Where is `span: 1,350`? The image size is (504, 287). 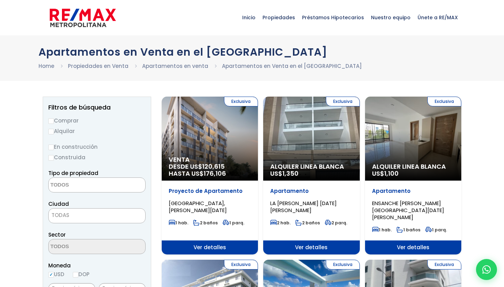
span: 1,350 is located at coordinates (291, 173).